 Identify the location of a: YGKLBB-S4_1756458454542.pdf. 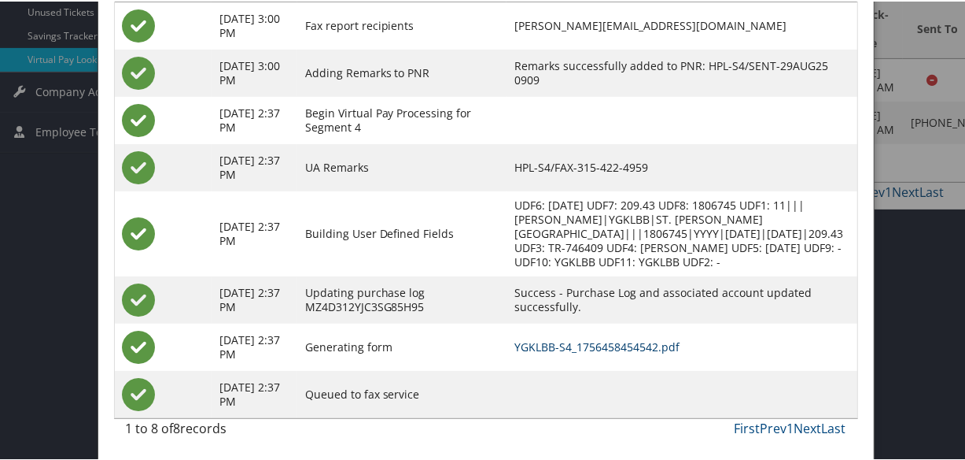
(597, 345).